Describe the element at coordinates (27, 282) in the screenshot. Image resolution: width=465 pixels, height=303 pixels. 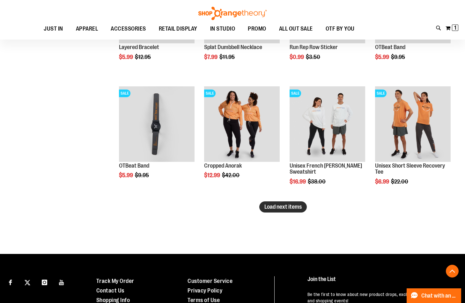
I see `a: Visit our X page` at that location.